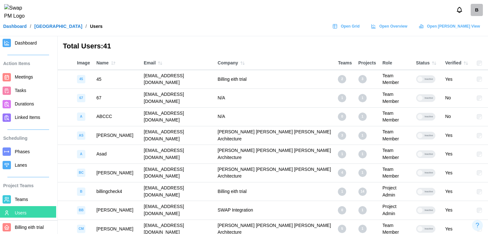  What do you see at coordinates (21, 199) in the screenshot?
I see `span: Teams` at bounding box center [21, 199].